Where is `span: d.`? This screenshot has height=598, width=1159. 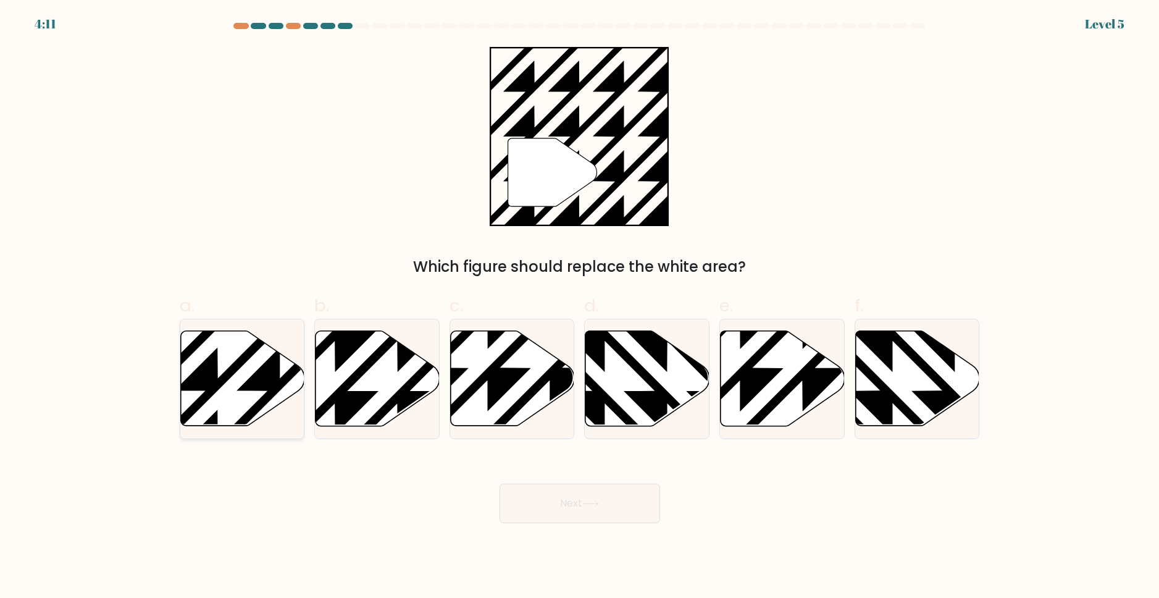
span: d. is located at coordinates (591, 305).